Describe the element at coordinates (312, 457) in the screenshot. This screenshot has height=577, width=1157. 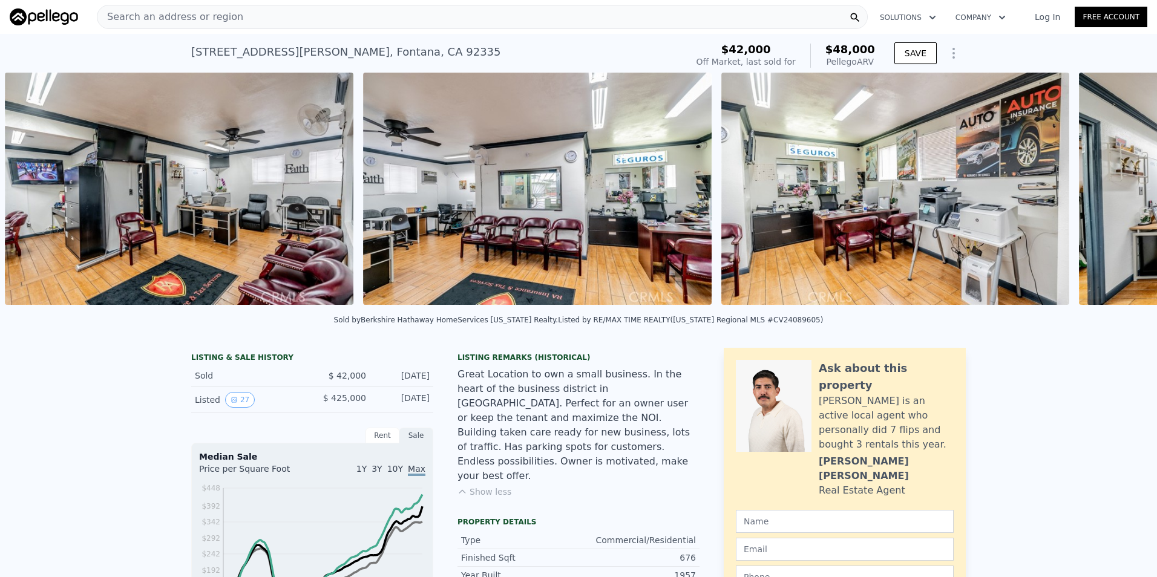
I see `div: Median Sale` at that location.